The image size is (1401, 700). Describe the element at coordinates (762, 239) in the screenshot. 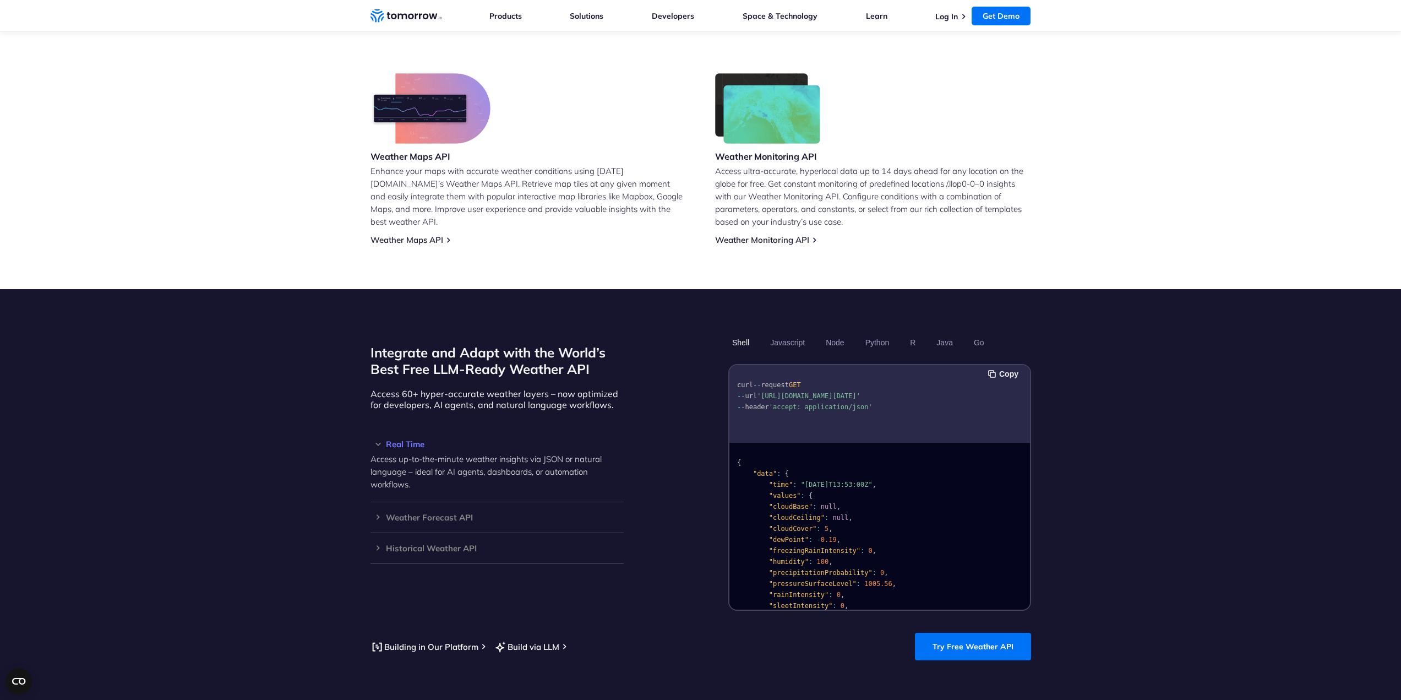

I see `a: Weather Monitoring API` at that location.